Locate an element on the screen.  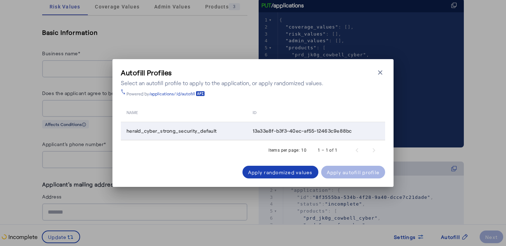
div: Select an autofill profile to apply to the application, or apply randomized values. is located at coordinates (222, 83).